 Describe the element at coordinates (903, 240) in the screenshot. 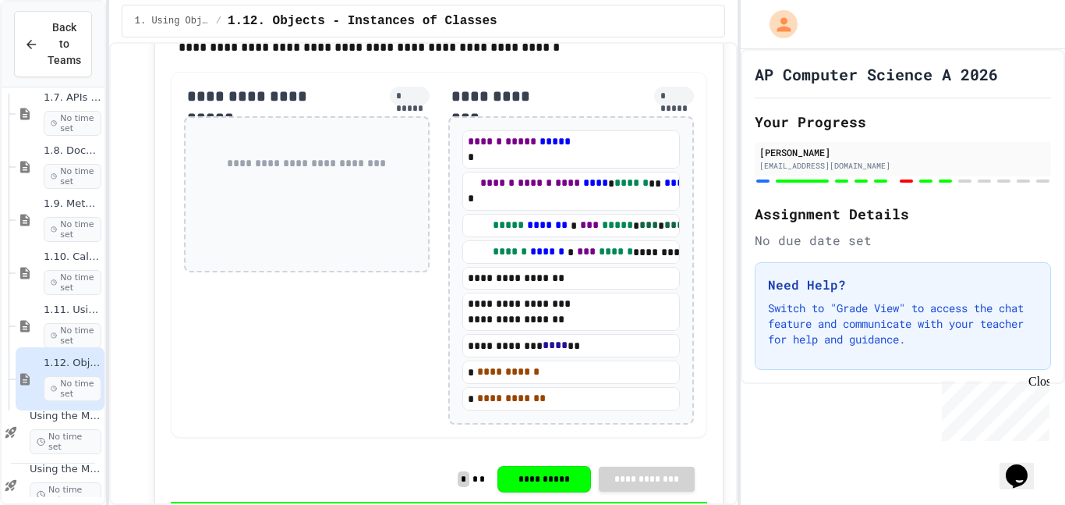

I see `div: No due date set` at that location.